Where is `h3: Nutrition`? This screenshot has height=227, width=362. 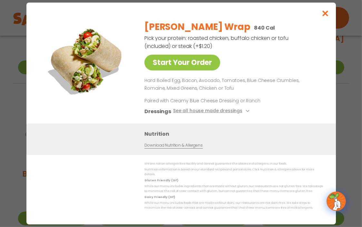
h3: Nutrition is located at coordinates (235, 134).